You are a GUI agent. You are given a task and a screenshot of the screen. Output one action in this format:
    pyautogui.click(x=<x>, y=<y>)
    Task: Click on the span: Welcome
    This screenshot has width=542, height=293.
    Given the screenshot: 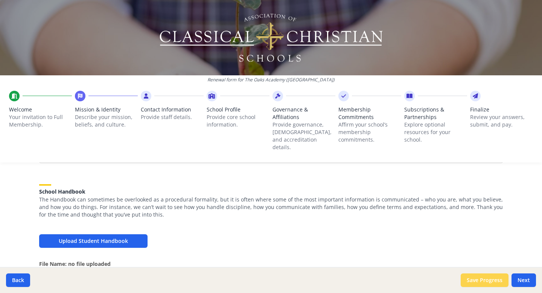 What is the action you would take?
    pyautogui.click(x=40, y=110)
    